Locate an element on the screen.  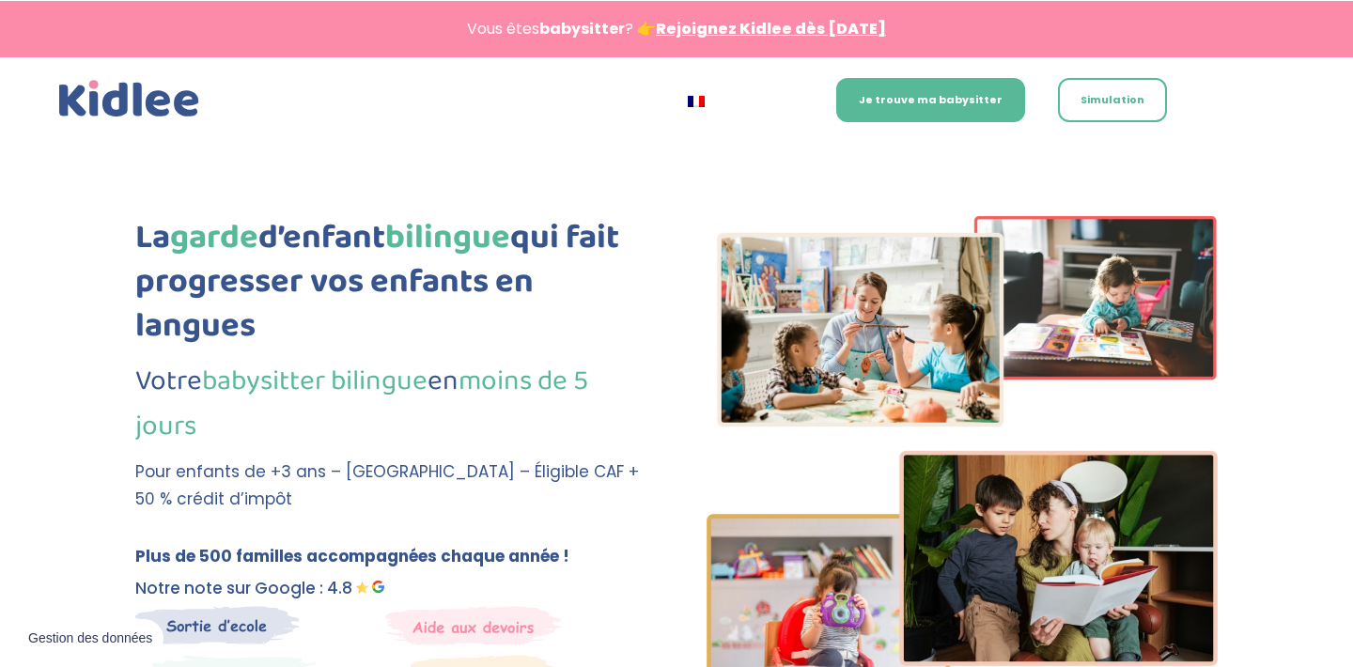
img: Français is located at coordinates (696, 101).